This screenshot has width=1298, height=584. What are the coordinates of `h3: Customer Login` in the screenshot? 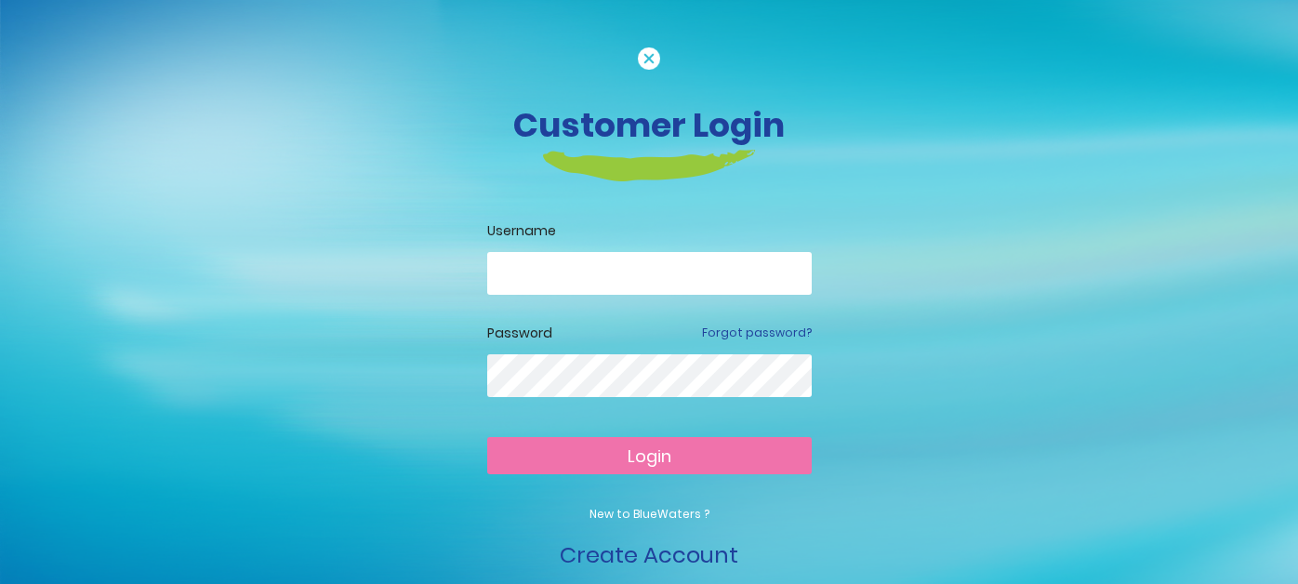 It's located at (649, 125).